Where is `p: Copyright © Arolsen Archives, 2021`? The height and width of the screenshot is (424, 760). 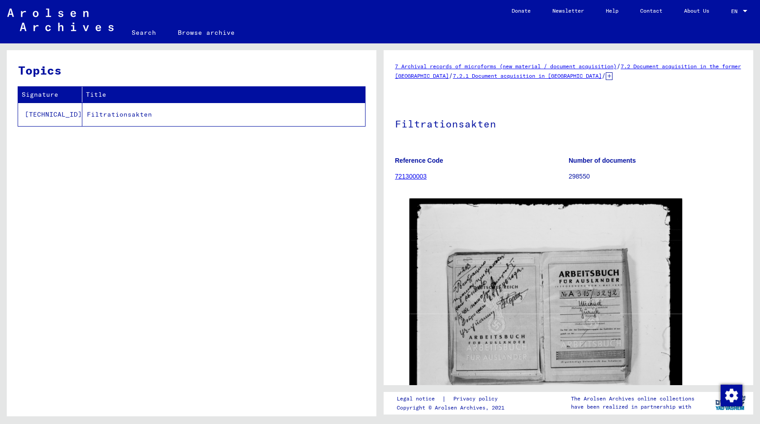 p: Copyright © Arolsen Archives, 2021 is located at coordinates (453, 408).